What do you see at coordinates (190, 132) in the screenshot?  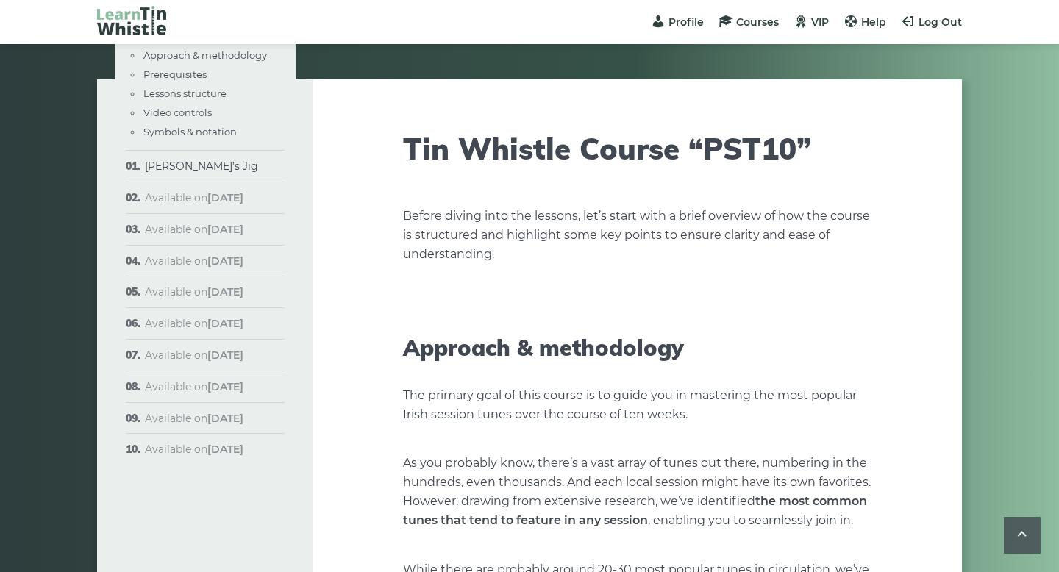 I see `a: Symbols & notation` at bounding box center [190, 132].